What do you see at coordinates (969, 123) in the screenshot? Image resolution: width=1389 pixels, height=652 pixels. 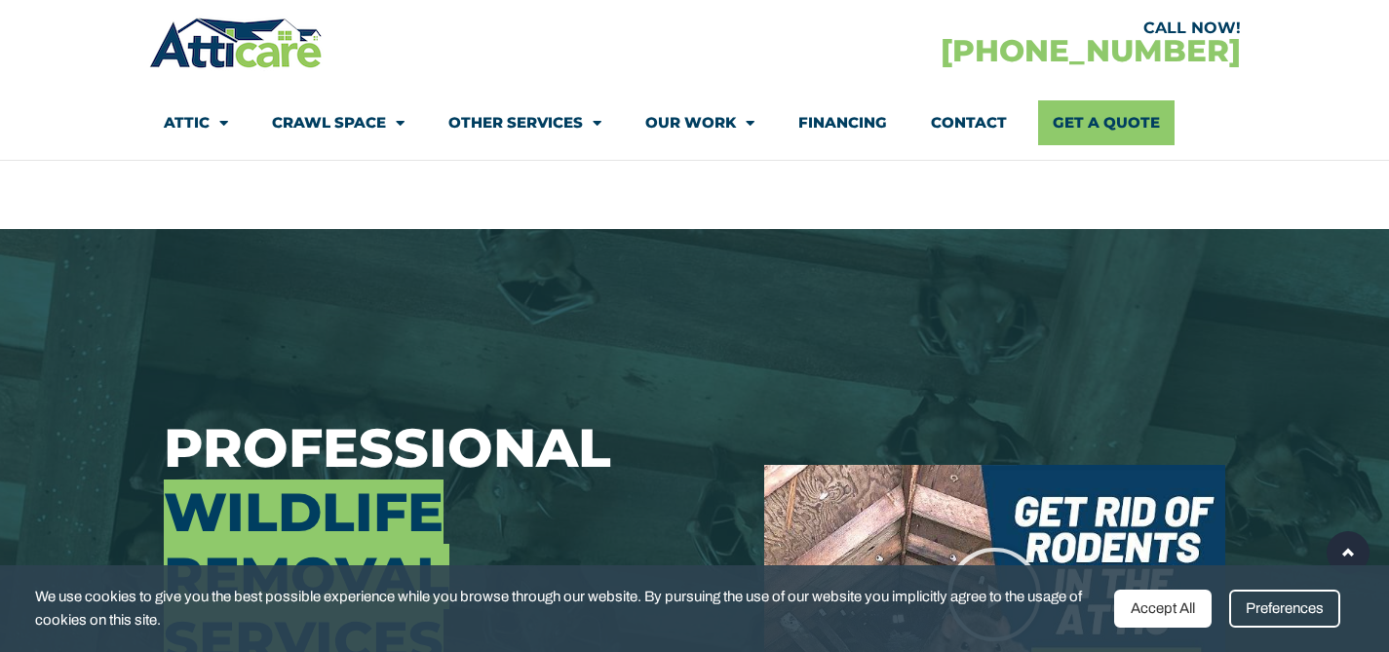 I see `a: Contact` at bounding box center [969, 123].